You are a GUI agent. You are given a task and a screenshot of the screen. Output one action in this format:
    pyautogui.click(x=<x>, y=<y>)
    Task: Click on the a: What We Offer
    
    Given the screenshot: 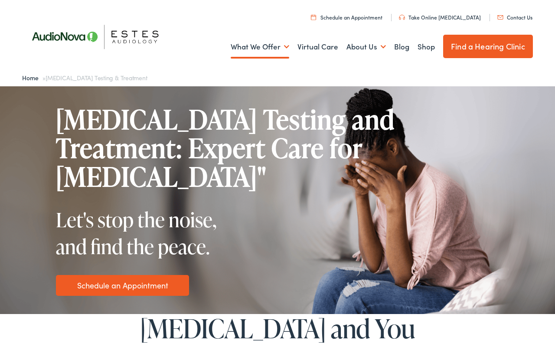 What is the action you would take?
    pyautogui.click(x=260, y=47)
    